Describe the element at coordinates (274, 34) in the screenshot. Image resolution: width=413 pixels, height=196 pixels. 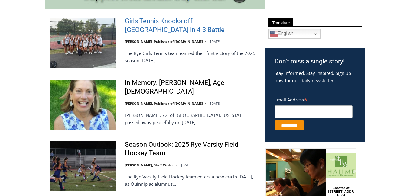
I see `img: en` at that location.